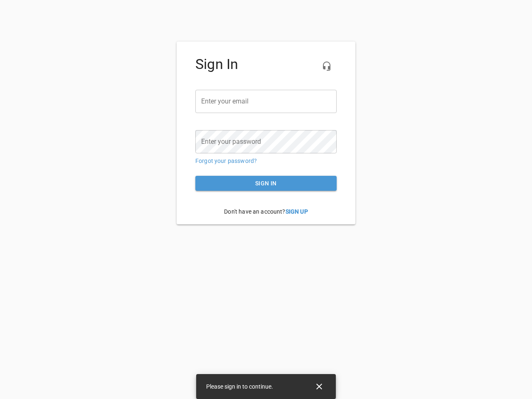  Describe the element at coordinates (297, 212) in the screenshot. I see `a: Sign Up` at that location.